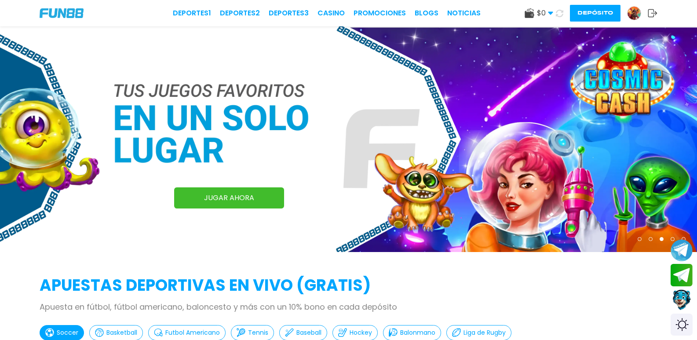  I want to click on p: Soccer, so click(67, 333).